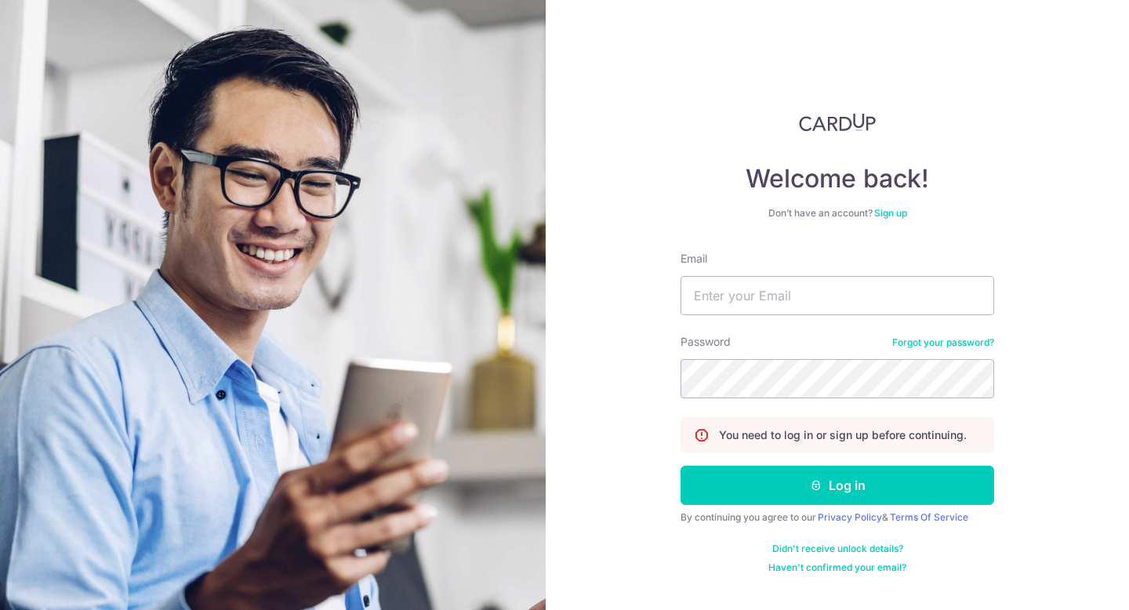  I want to click on button: Log in, so click(838, 486).